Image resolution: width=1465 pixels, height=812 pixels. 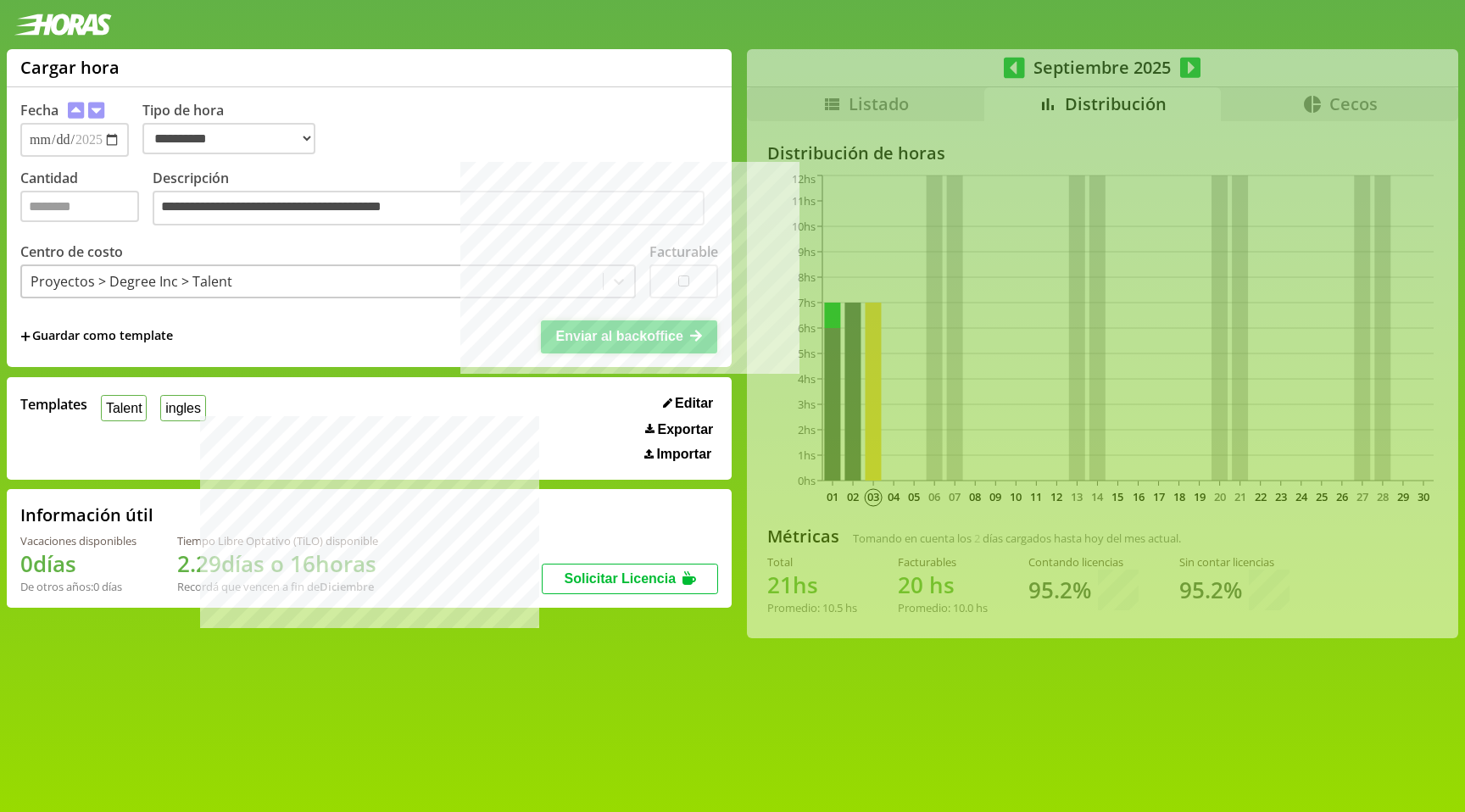 What do you see at coordinates (428, 209) in the screenshot?
I see `textarea: Descripción` at bounding box center [428, 209].